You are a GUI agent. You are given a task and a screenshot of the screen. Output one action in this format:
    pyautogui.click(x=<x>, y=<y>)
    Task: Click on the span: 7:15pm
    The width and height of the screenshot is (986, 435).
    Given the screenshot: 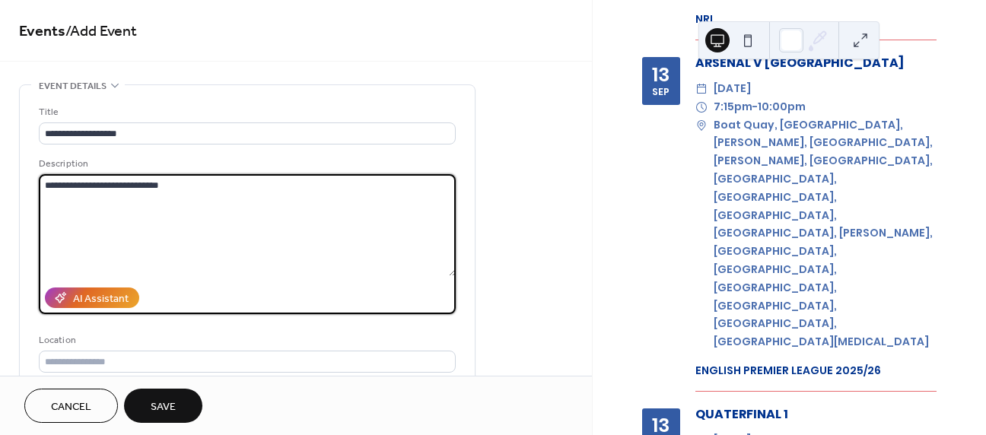 What is the action you would take?
    pyautogui.click(x=733, y=107)
    